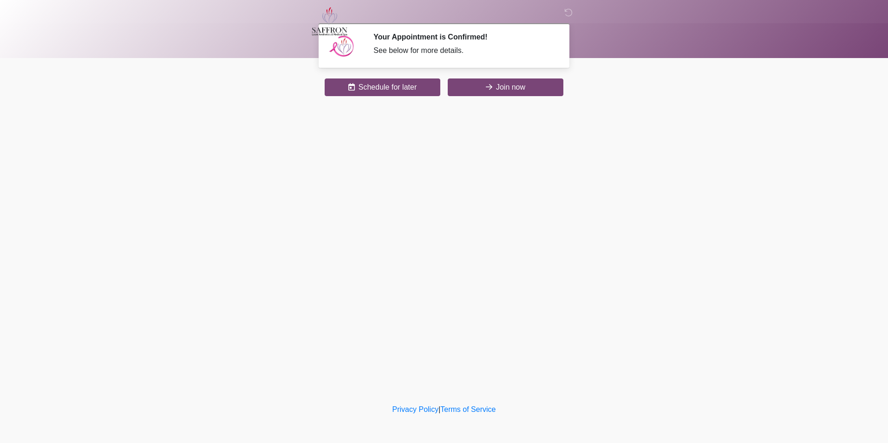 The image size is (888, 443). What do you see at coordinates (505, 87) in the screenshot?
I see `button: Join now` at bounding box center [505, 87].